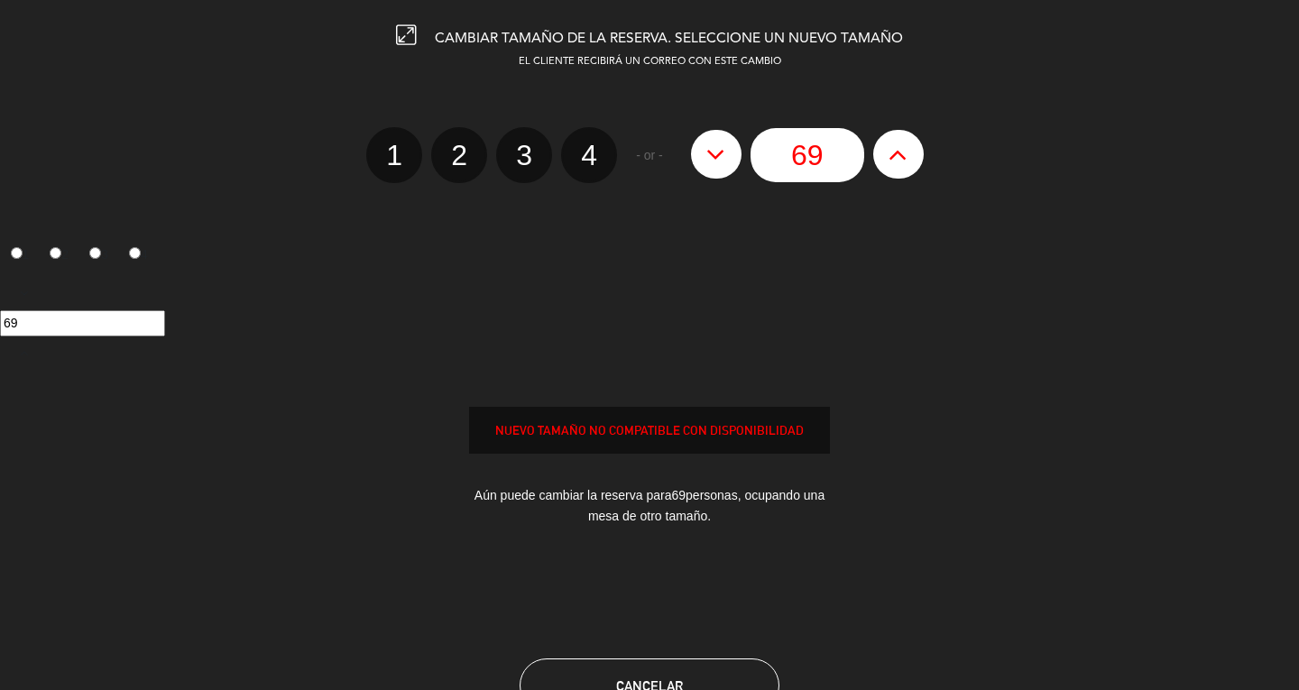 Image resolution: width=1299 pixels, height=690 pixels. What do you see at coordinates (55, 253) in the screenshot?
I see `input: 2` at bounding box center [55, 253].